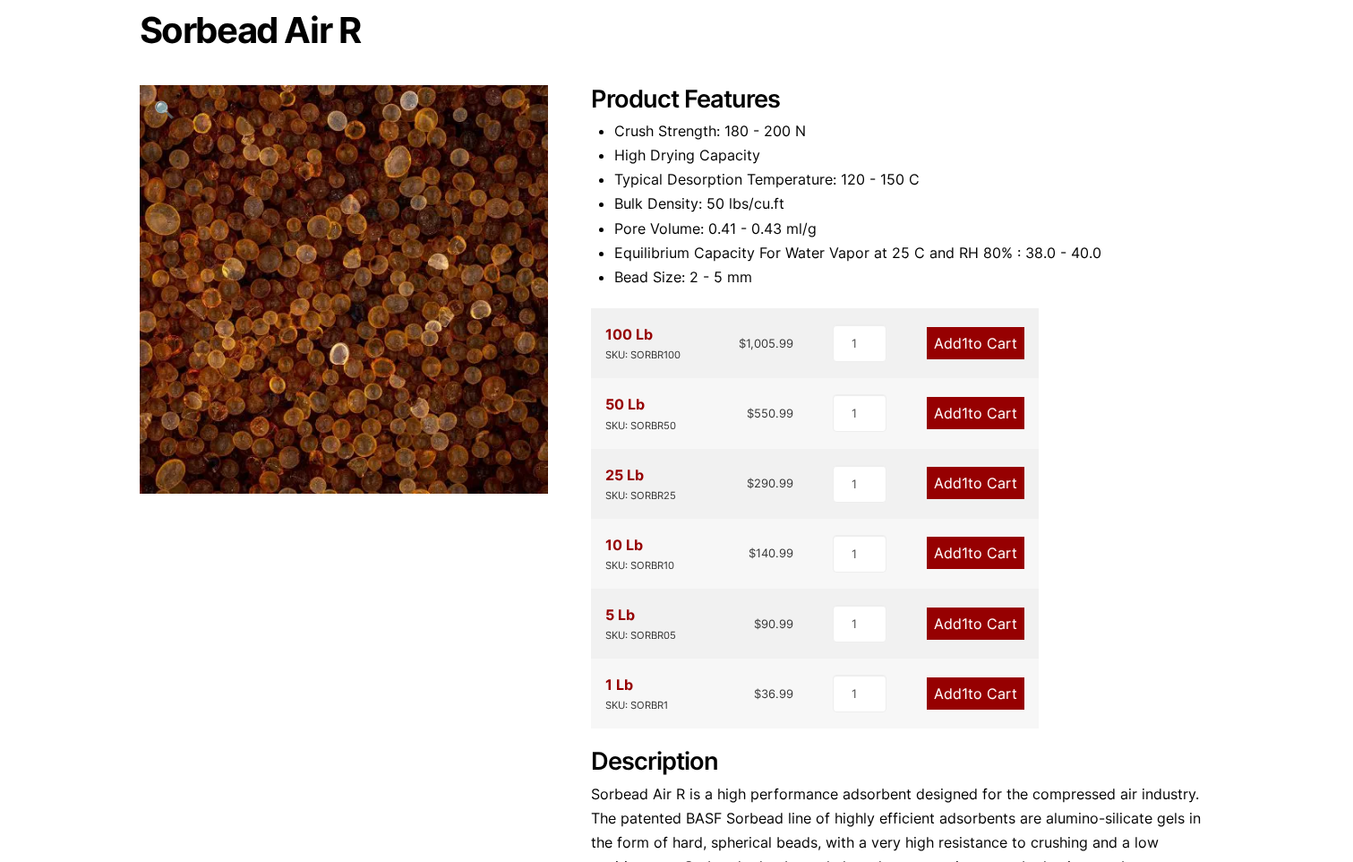  I want to click on li: Equilibrium Capacity For Water Vapor at 25 C and RH 80% : 38.0 - 40.0, so click(915, 253).